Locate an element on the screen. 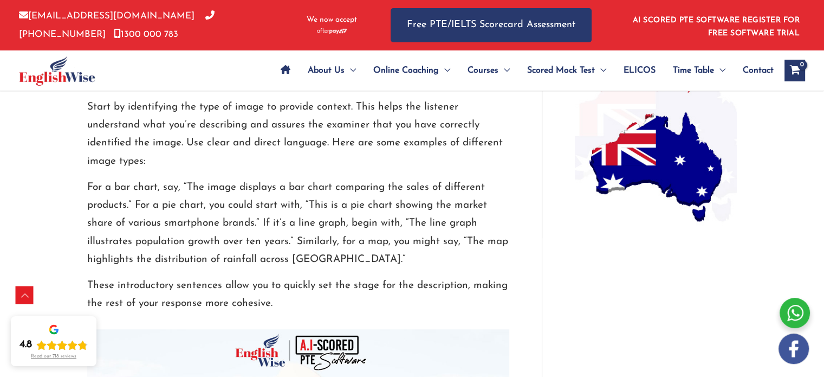  p: These introductory sentences allow you to quickly set the stage for the description, making the r... is located at coordinates (298, 294).